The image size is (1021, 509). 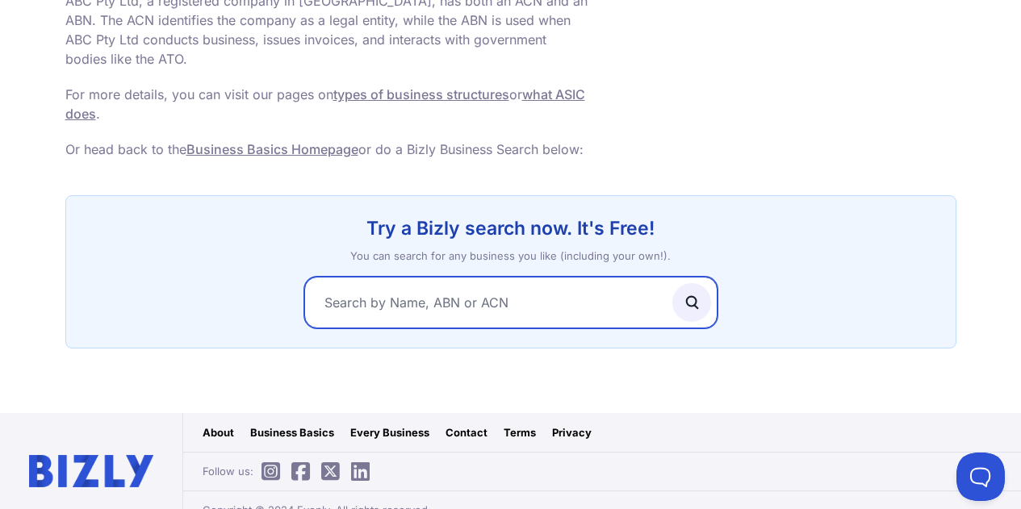 I want to click on a: types of business structures, so click(x=421, y=94).